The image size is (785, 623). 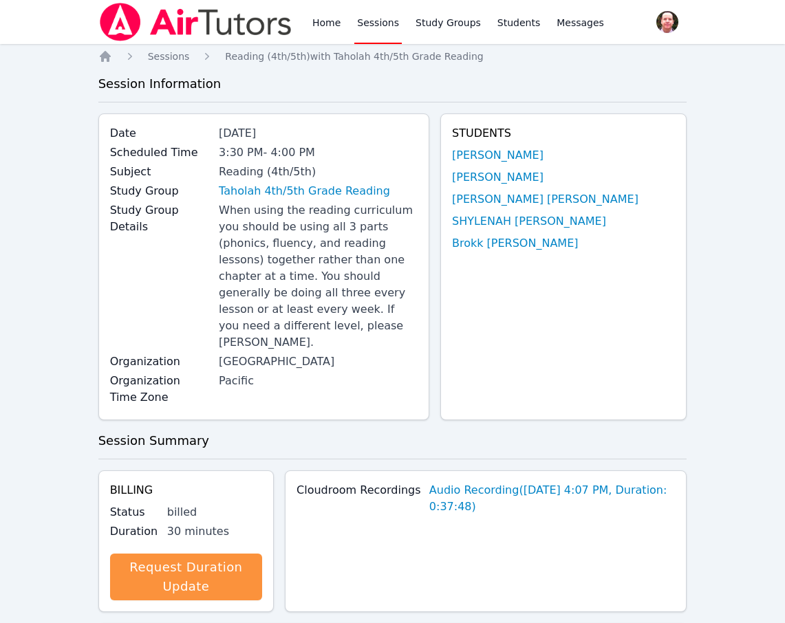 What do you see at coordinates (353, 56) in the screenshot?
I see `span: Reading (4th/5th) with Taholah 4th/5th Grade Reading` at bounding box center [353, 56].